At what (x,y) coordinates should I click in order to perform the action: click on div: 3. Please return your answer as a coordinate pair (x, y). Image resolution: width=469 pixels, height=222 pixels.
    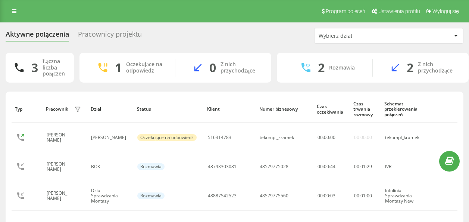
    Looking at the image, I should click on (35, 67).